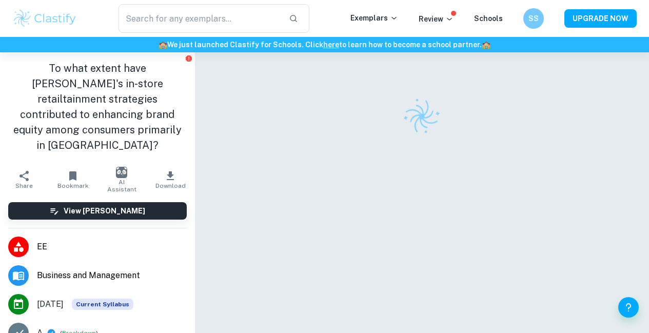 The image size is (649, 333). What do you see at coordinates (73, 186) in the screenshot?
I see `span: Bookmark` at bounding box center [73, 186].